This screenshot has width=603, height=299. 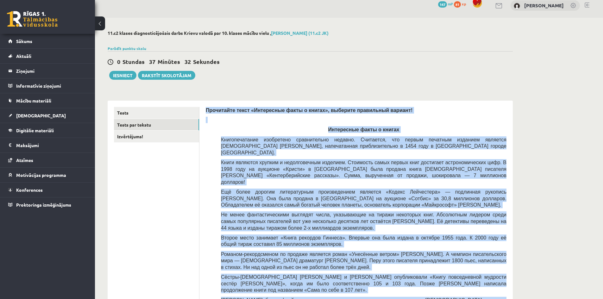 What do you see at coordinates (462, 4) in the screenshot?
I see `a: 81 xp` at bounding box center [462, 4].